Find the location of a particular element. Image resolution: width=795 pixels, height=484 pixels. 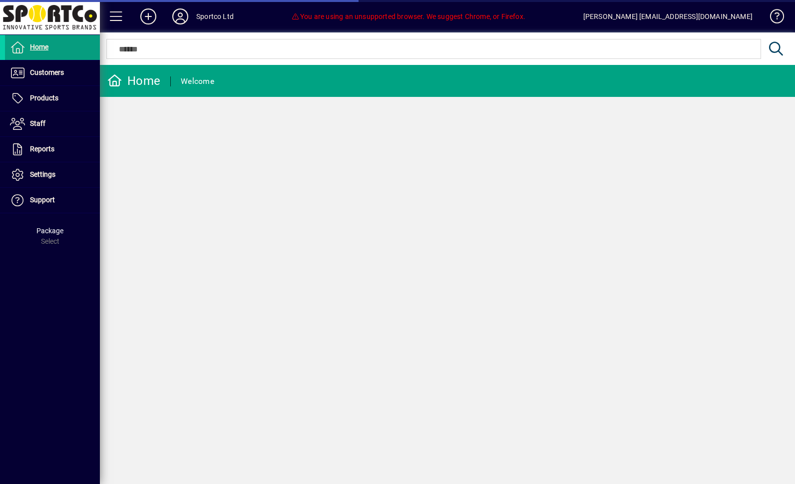

div: Welcome is located at coordinates (197, 81).